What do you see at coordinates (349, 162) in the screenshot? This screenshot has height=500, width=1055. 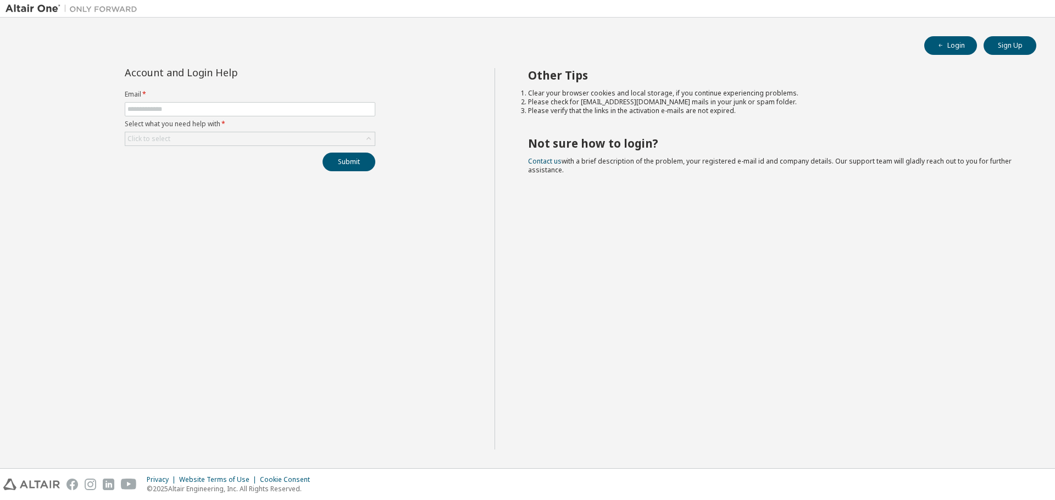 I see `button: Submit` at bounding box center [349, 162].